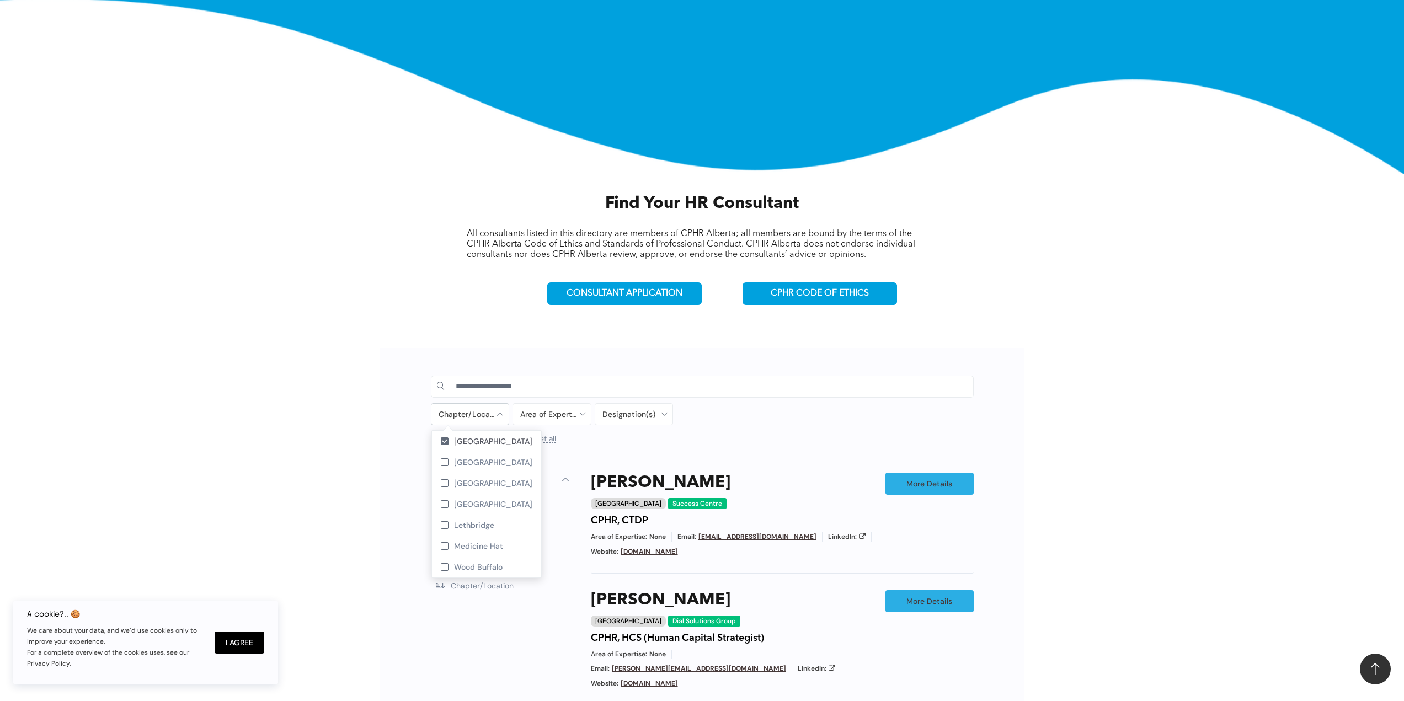 The height and width of the screenshot is (701, 1404). I want to click on span: All consultants listed in this directory are members of CPHR Alberta; all members are bound by th..., so click(690, 244).